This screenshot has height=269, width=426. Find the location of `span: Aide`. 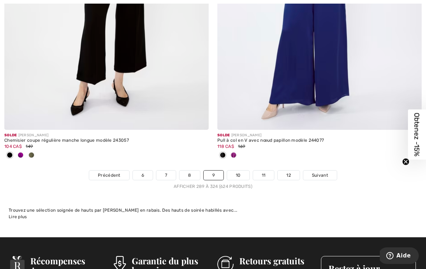

span: Aide is located at coordinates (24, 8).